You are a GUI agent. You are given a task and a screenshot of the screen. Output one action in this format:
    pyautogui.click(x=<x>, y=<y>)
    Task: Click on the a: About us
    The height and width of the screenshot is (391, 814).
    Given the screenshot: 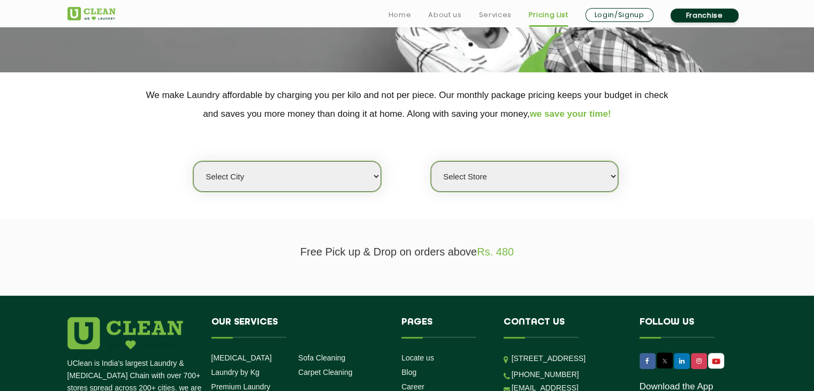 What is the action you would take?
    pyautogui.click(x=445, y=15)
    